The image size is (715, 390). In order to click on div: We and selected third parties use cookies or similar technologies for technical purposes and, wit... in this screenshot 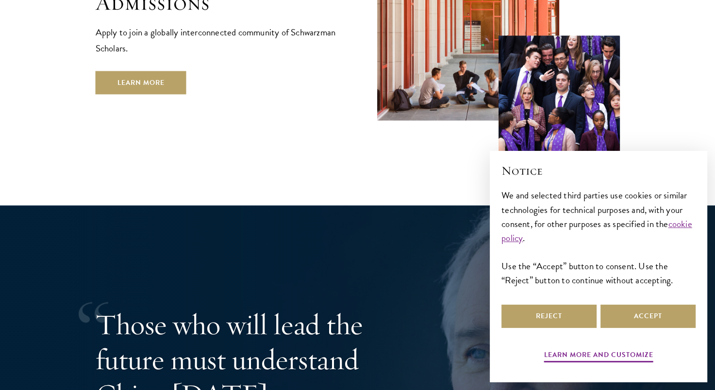, I will do `click(599, 237)`.